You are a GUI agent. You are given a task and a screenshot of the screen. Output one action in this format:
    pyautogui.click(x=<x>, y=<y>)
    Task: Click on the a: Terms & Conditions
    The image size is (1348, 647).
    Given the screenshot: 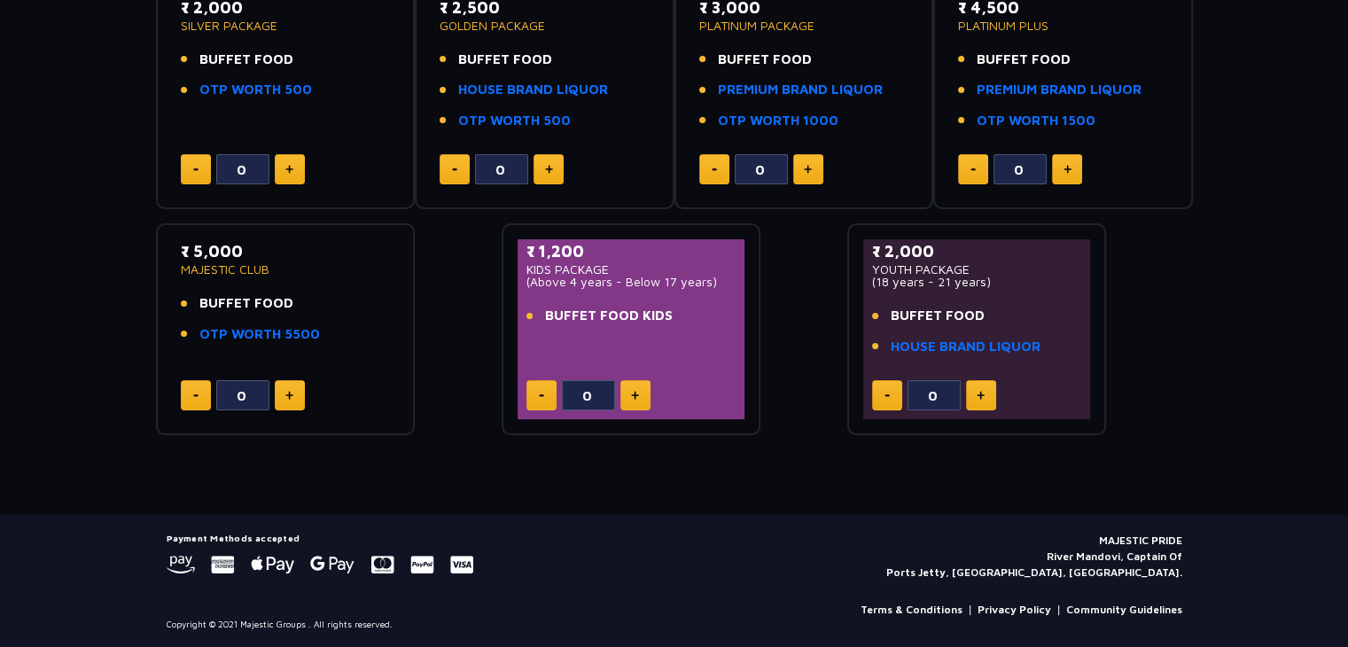 What is the action you would take?
    pyautogui.click(x=911, y=610)
    